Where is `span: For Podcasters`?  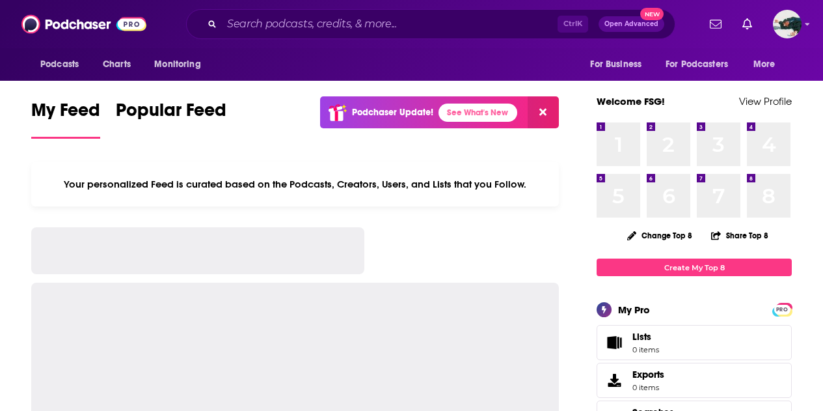
span: For Podcasters is located at coordinates (697, 64).